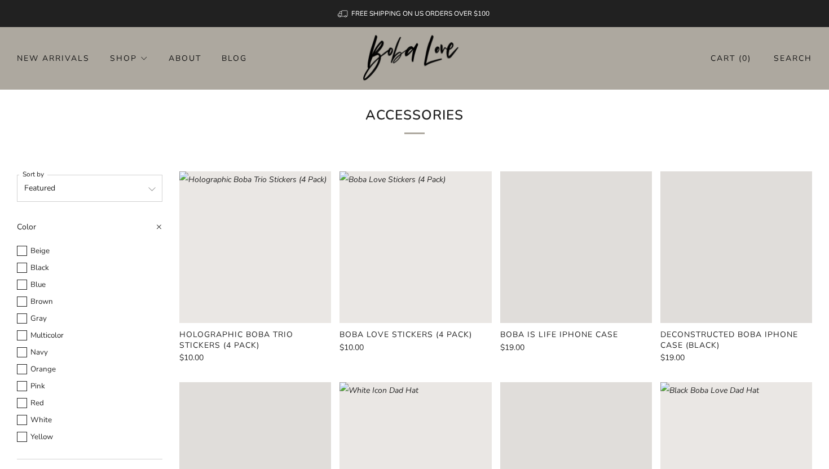 The image size is (829, 469). What do you see at coordinates (236, 339) in the screenshot?
I see `product-card-title: Holographic Boba Trio Stickers (4 Pack)` at bounding box center [236, 339].